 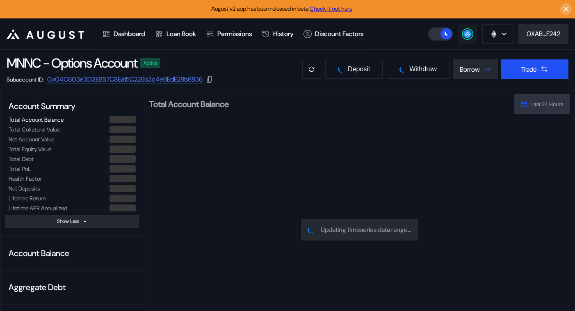 What do you see at coordinates (72, 254) in the screenshot?
I see `div: Account Balance` at bounding box center [72, 254].